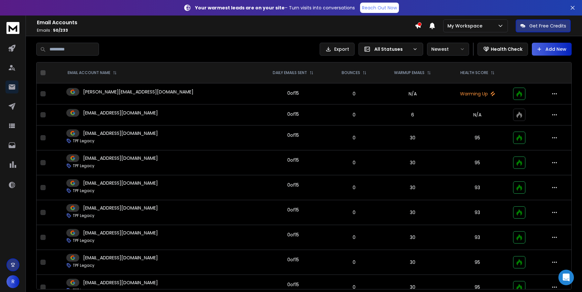  Describe the element at coordinates (13, 282) in the screenshot. I see `span: R` at that location.